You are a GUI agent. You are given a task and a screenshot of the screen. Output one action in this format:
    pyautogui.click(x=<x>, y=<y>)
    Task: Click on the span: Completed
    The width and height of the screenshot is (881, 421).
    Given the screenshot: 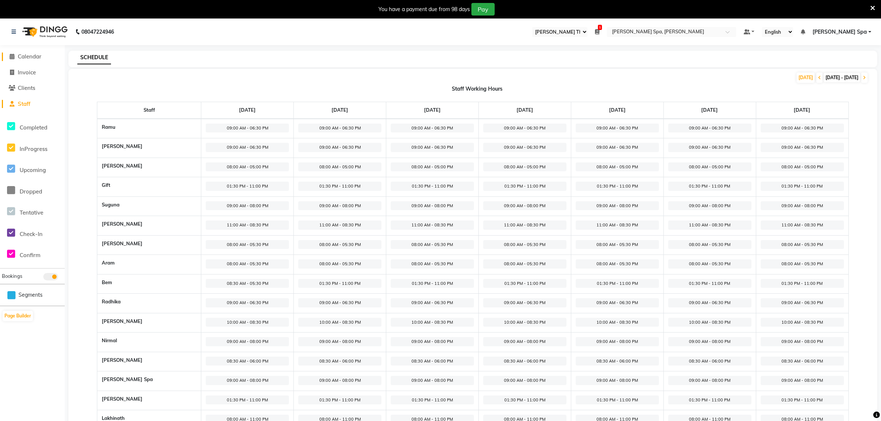 What is the action you would take?
    pyautogui.click(x=33, y=127)
    